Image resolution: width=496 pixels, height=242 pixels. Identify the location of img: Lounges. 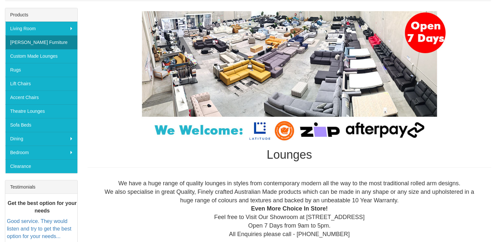
(289, 76).